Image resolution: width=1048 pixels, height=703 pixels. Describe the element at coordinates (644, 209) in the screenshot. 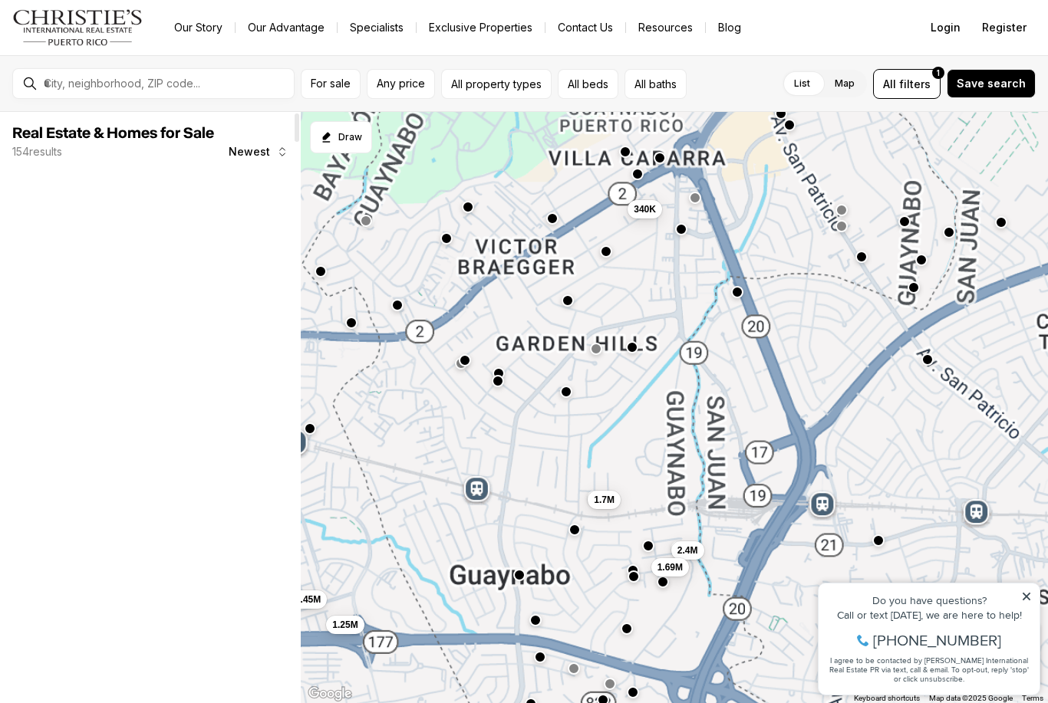

I see `span: 340K` at that location.